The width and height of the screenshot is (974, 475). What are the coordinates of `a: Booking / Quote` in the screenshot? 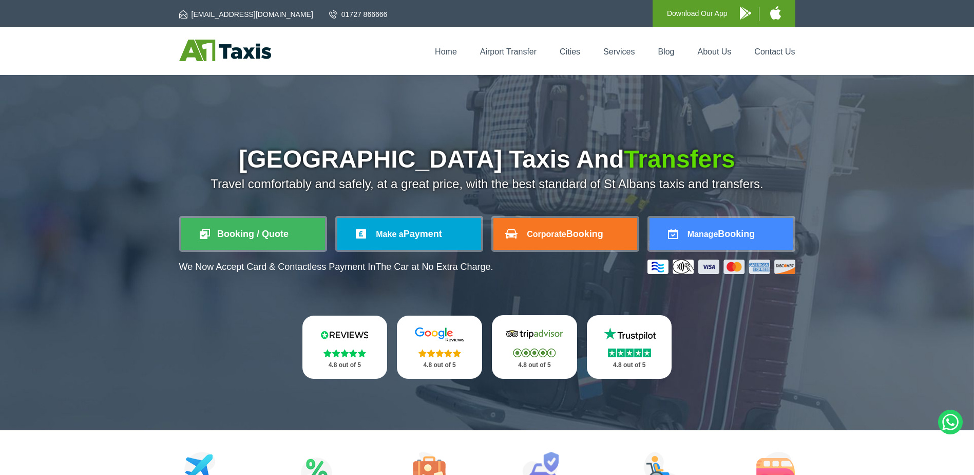 It's located at (253, 234).